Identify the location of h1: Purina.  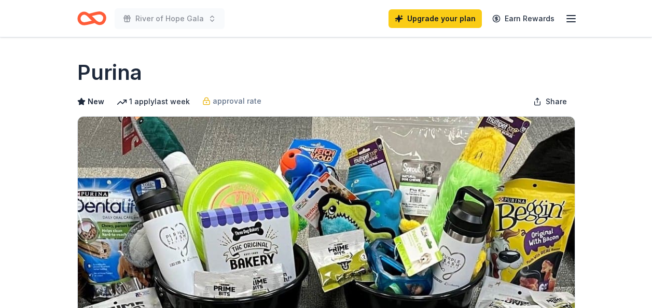
(110, 73).